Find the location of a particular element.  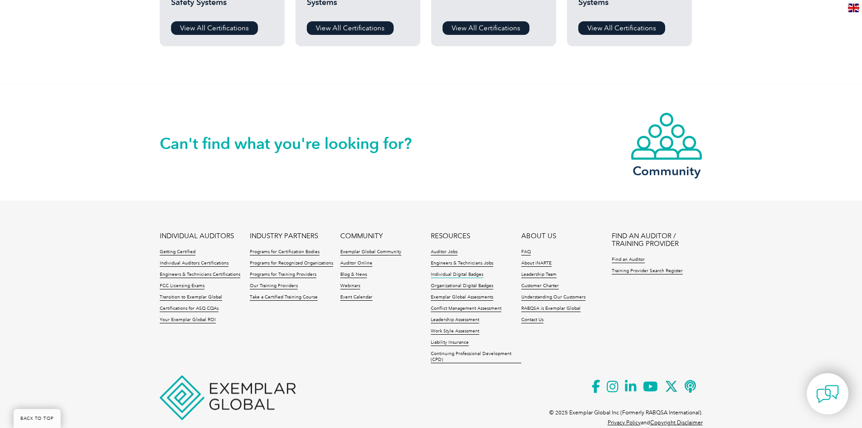

a: ABOUT US is located at coordinates (538, 236).